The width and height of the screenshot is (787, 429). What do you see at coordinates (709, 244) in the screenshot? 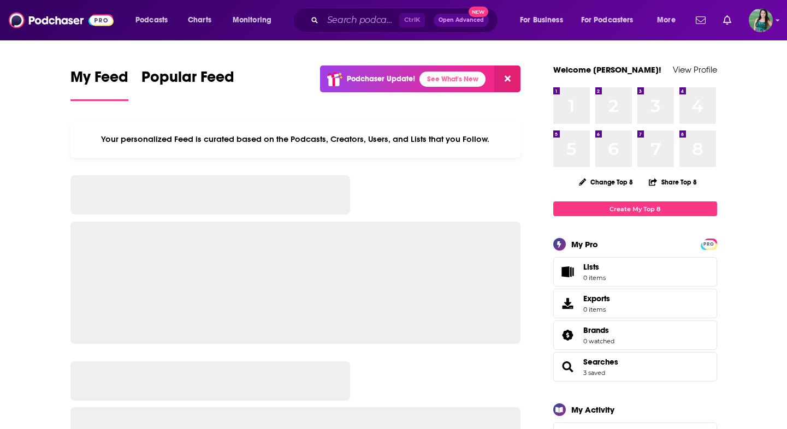
I see `a: PRO` at bounding box center [709, 244].